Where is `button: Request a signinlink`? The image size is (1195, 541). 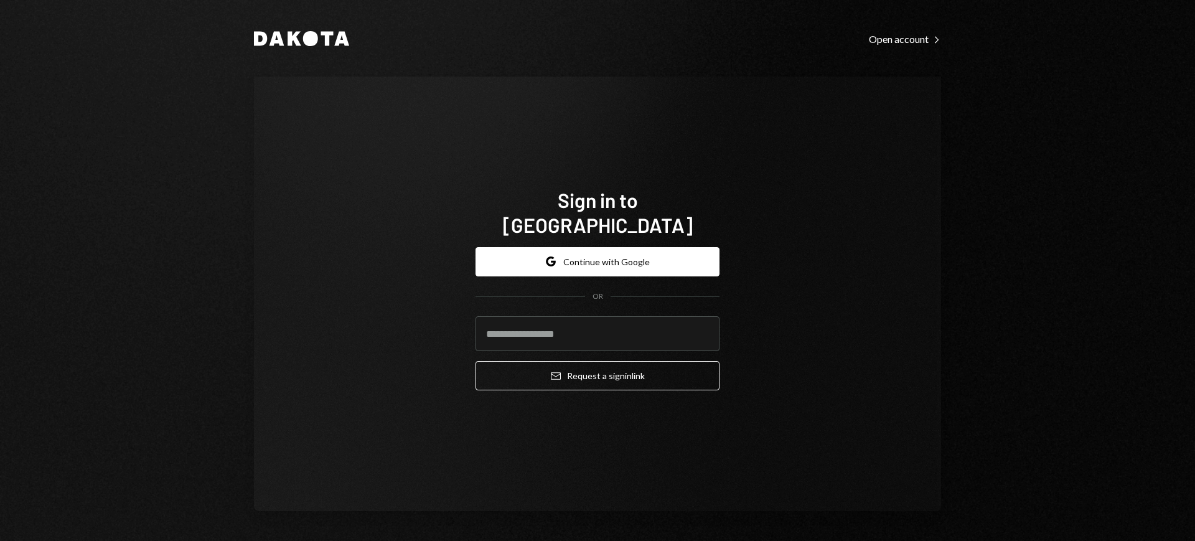
button: Request a signinlink is located at coordinates (598, 375).